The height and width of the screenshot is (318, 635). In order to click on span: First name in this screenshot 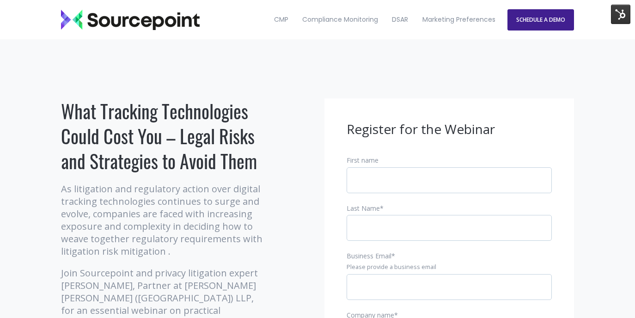, I will do `click(363, 160)`.